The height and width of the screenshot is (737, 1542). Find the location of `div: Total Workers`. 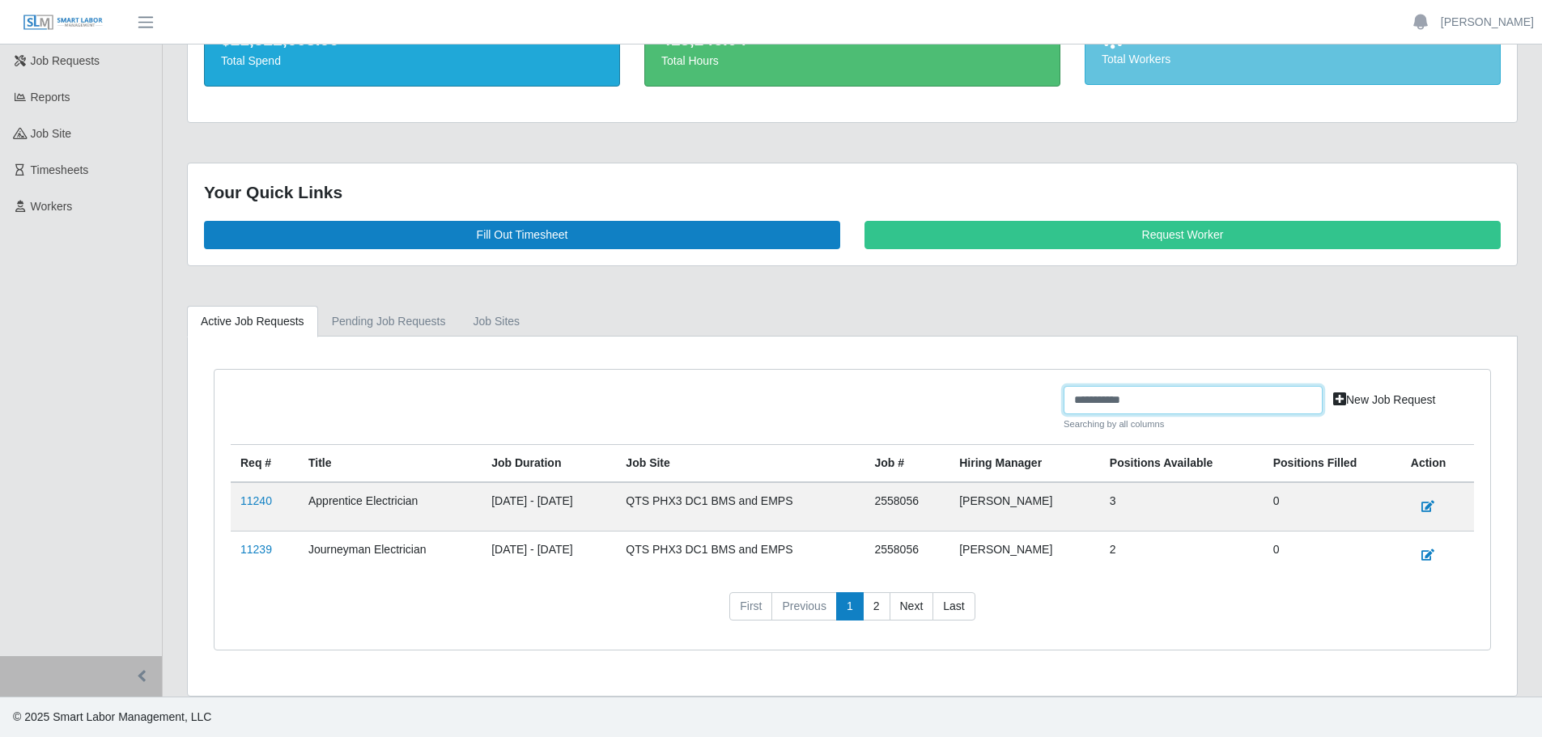

div: Total Workers is located at coordinates (1293, 59).